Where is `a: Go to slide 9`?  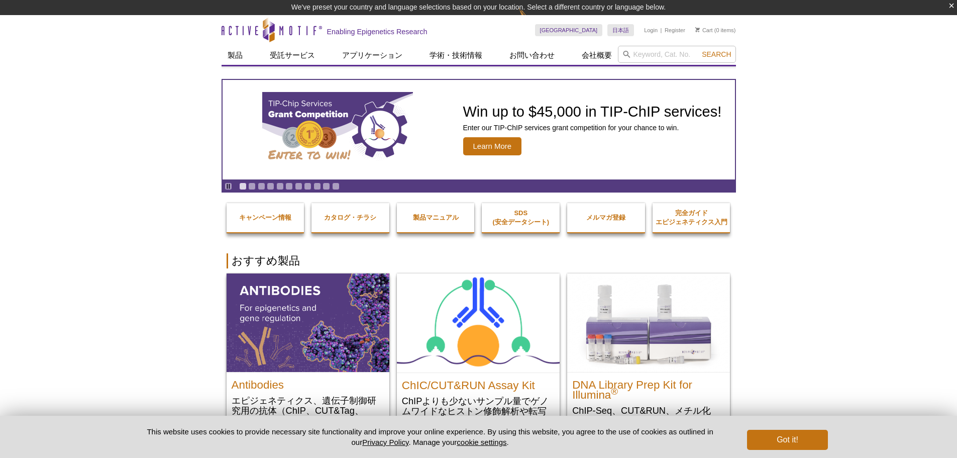 a: Go to slide 9 is located at coordinates (317, 186).